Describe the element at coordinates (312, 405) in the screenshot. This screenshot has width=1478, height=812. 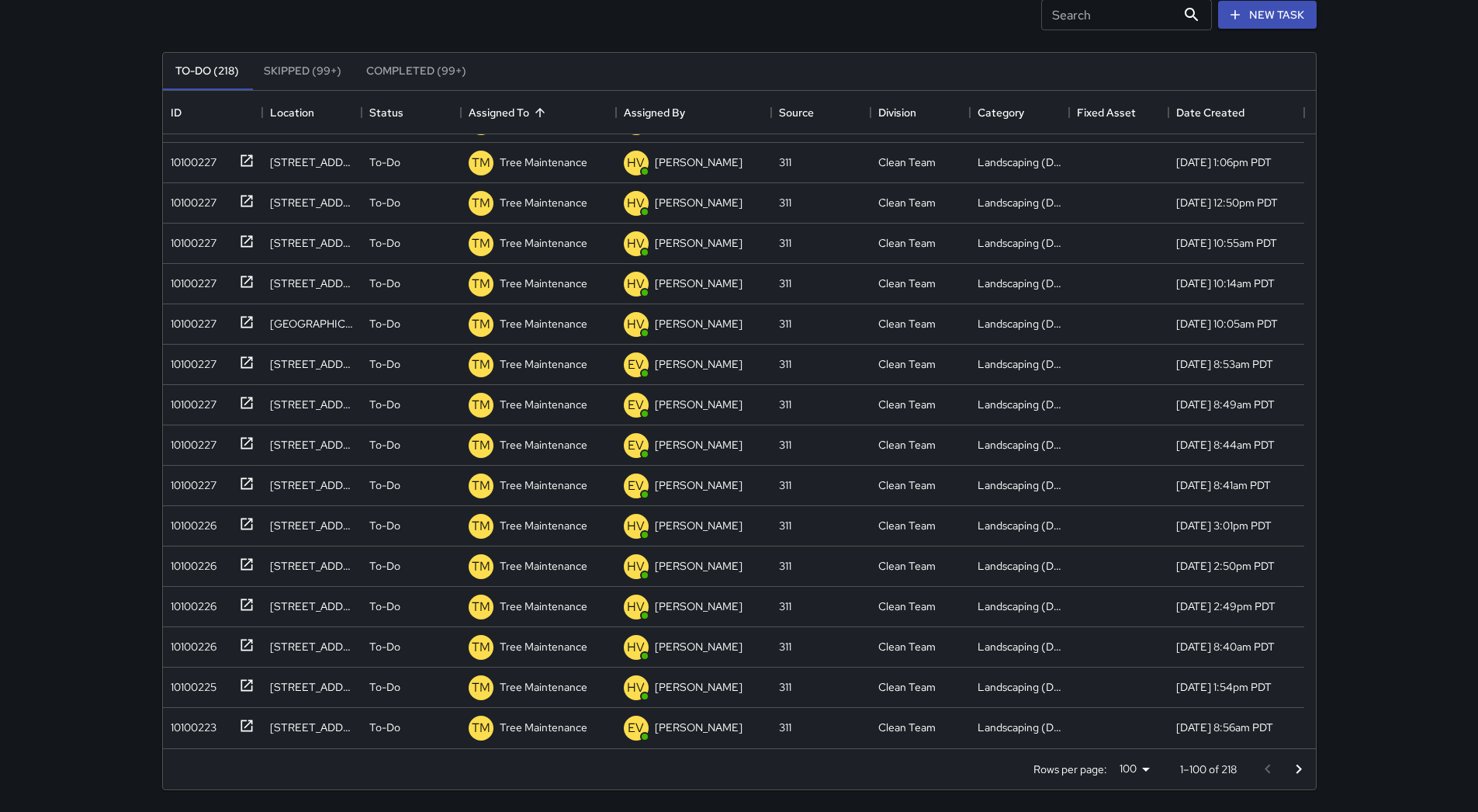
I see `div: 1340 Mission Street` at that location.